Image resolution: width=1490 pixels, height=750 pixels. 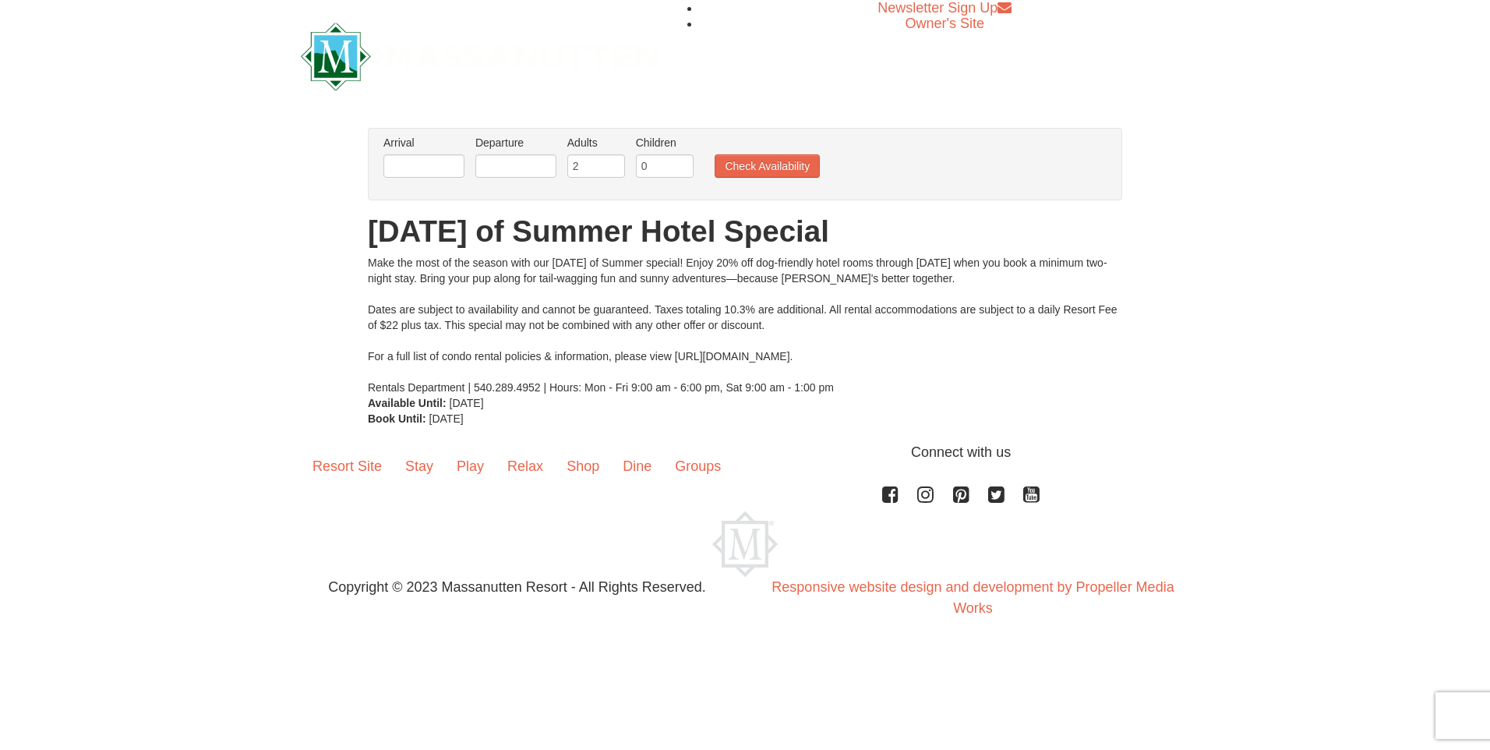 I want to click on label: Children, so click(x=665, y=143).